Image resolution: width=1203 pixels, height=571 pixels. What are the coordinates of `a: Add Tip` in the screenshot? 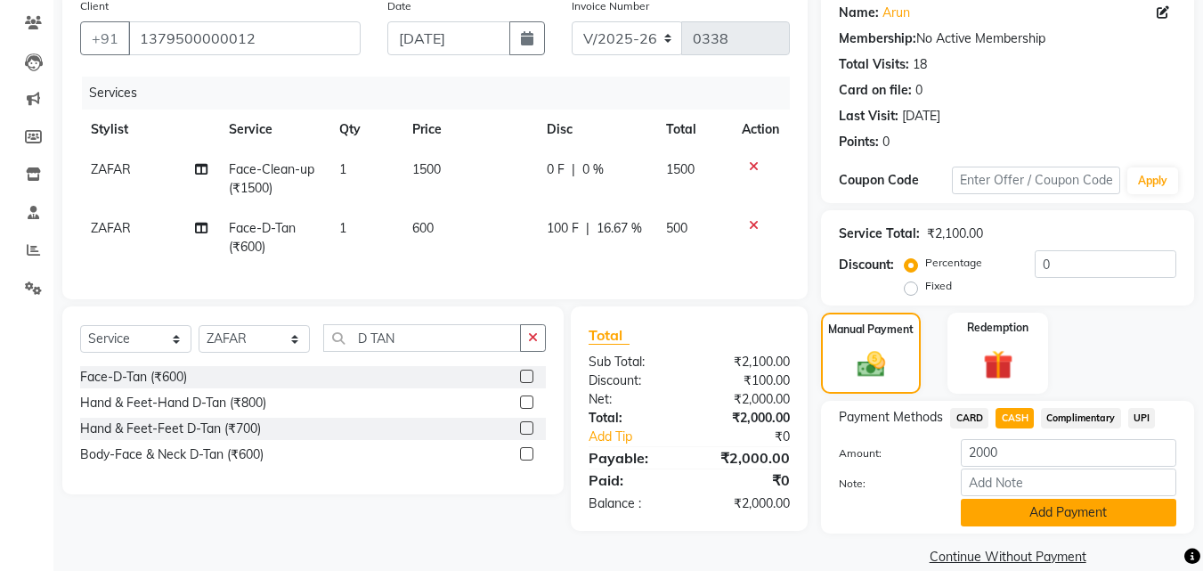 It's located at (641, 436).